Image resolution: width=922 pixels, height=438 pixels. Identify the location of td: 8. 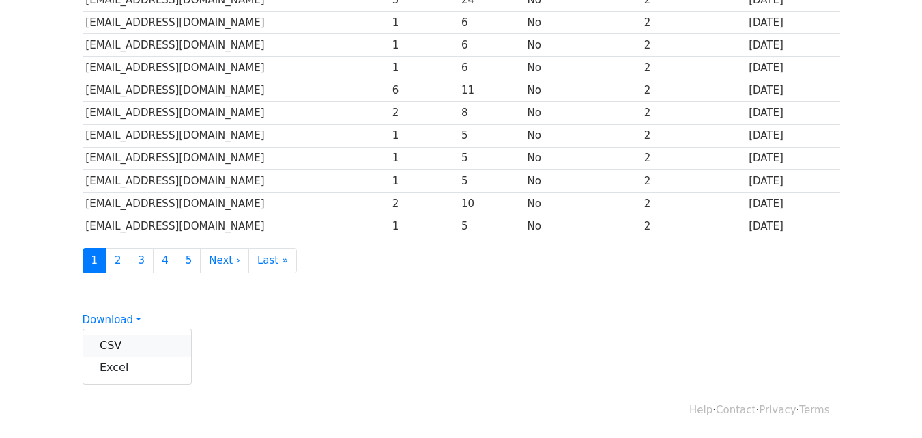
(491, 113).